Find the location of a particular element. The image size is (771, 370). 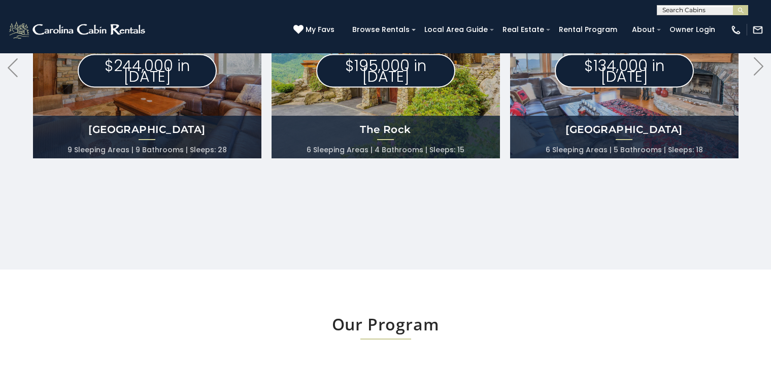

a: Owner Login is located at coordinates (693, 29).